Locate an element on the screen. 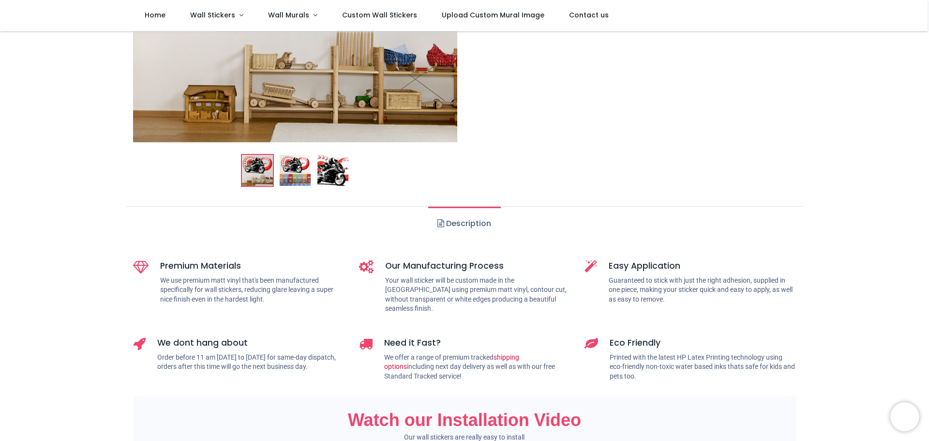 The height and width of the screenshot is (441, 929). h5: Premium Materials is located at coordinates (252, 266).